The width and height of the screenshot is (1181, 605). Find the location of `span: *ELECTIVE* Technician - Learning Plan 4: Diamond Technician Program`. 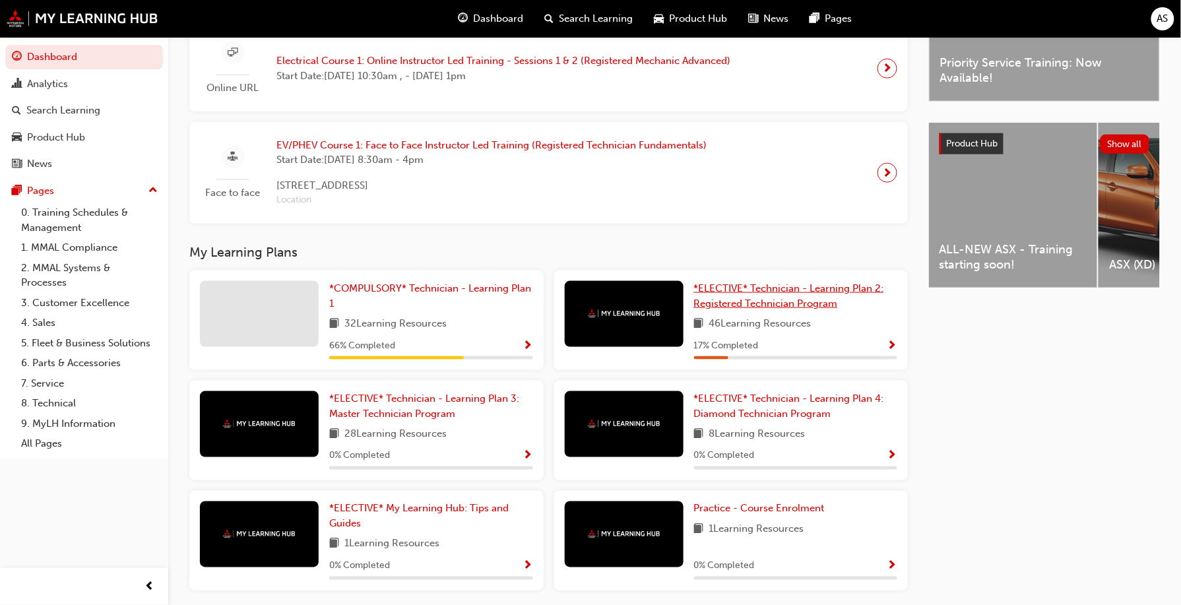

span: *ELECTIVE* Technician - Learning Plan 4: Diamond Technician Program is located at coordinates (789, 406).